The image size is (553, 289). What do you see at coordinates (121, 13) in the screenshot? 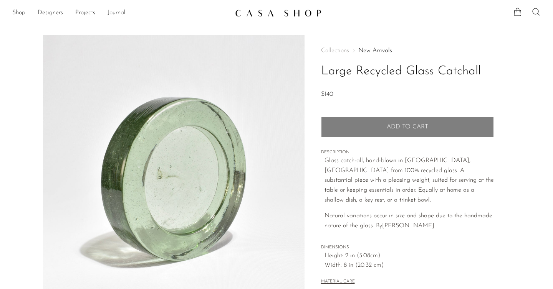
I see `ul: NEW HEADER MENU` at bounding box center [121, 13].